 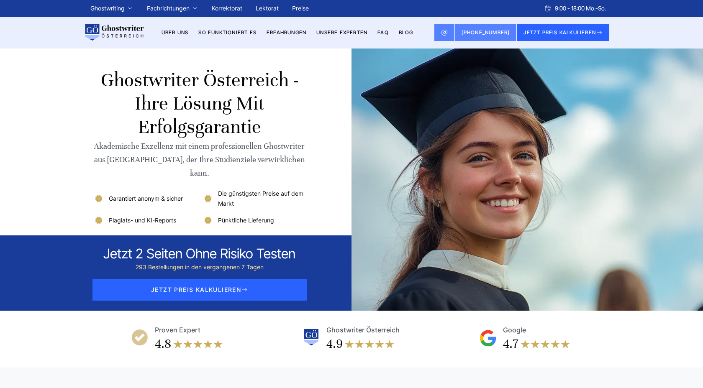 What do you see at coordinates (208, 221) in the screenshot?
I see `img: Pünktliche Lieferung` at bounding box center [208, 221].